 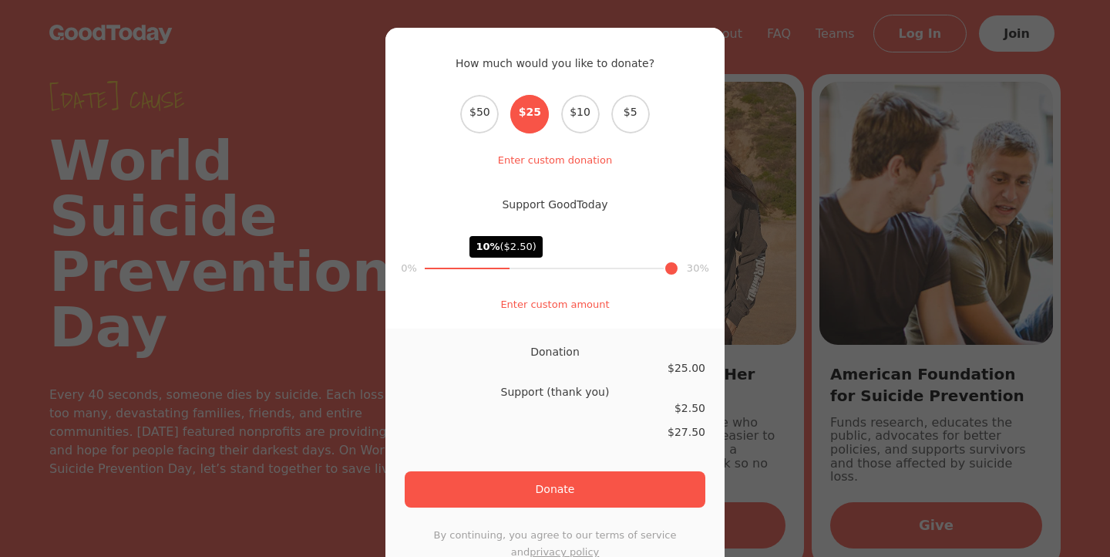 I want to click on span: $25, so click(x=530, y=114).